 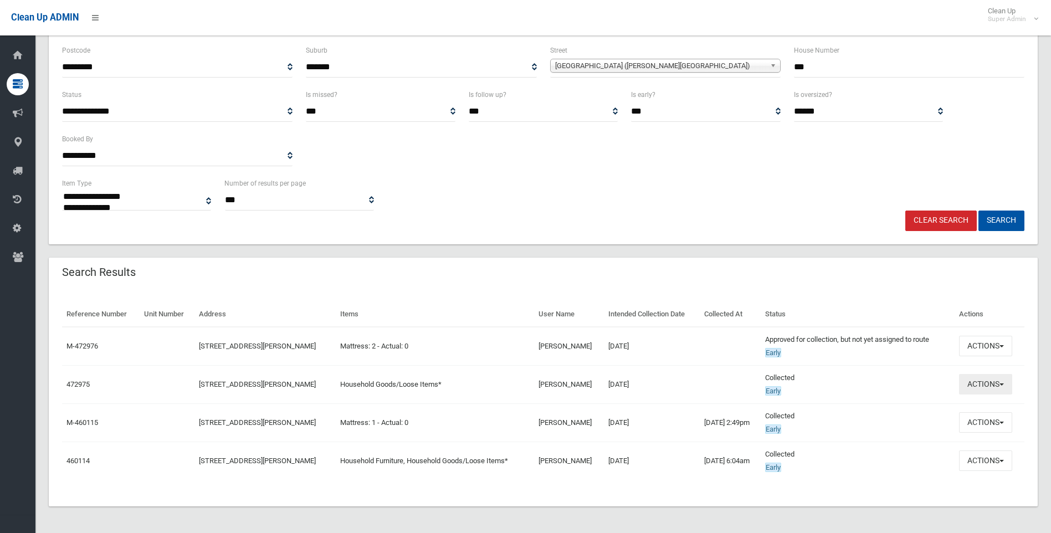 What do you see at coordinates (435, 346) in the screenshot?
I see `td: Mattress: 2 - Actual: 0` at bounding box center [435, 346].